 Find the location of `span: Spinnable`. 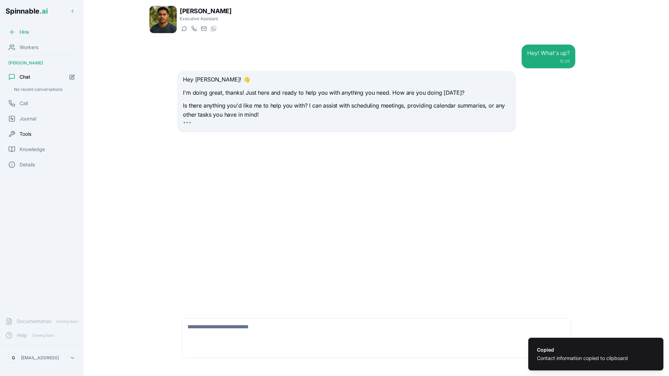

span: Spinnable is located at coordinates (26, 11).